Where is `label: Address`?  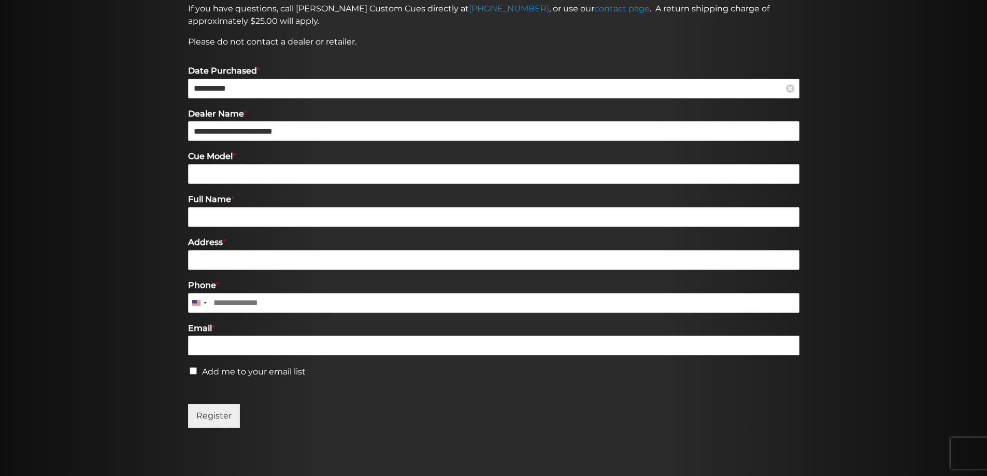 label: Address is located at coordinates (494, 243).